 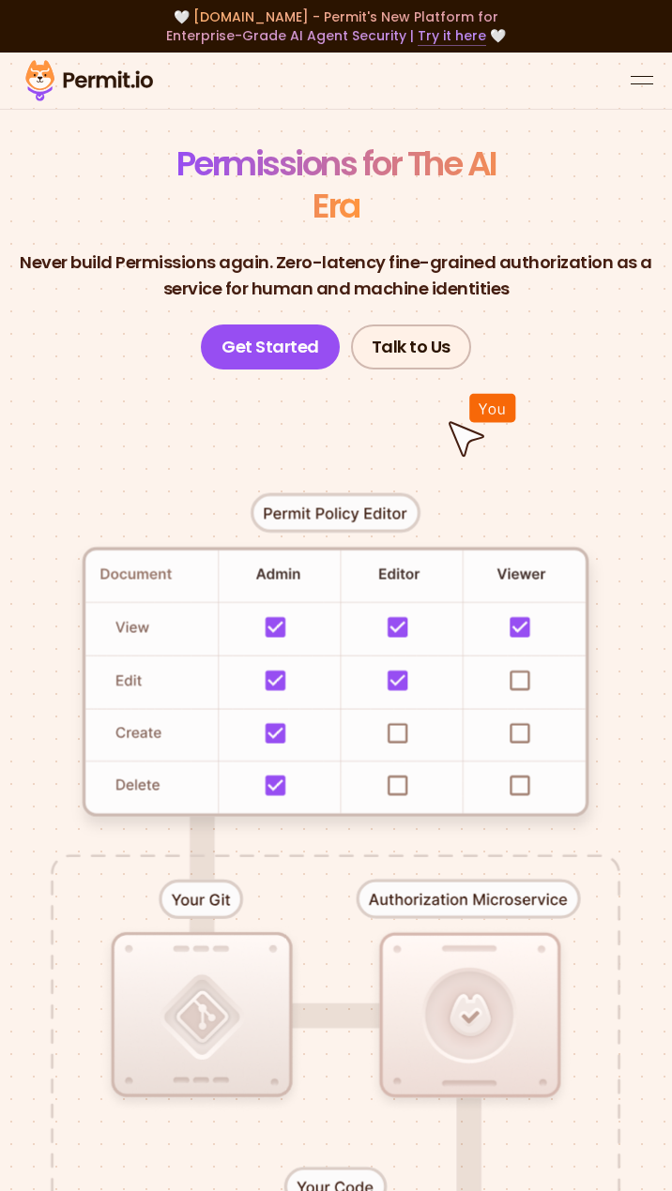 I want to click on img: Permit logo, so click(x=89, y=81).